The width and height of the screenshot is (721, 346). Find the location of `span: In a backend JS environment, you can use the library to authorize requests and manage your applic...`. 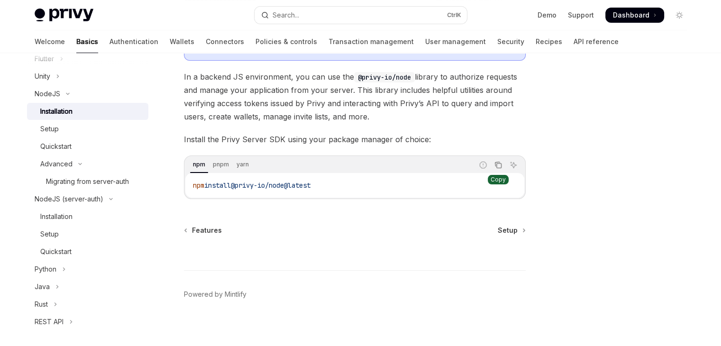

span: In a backend JS environment, you can use the library to authorize requests and manage your applic... is located at coordinates (354, 97).